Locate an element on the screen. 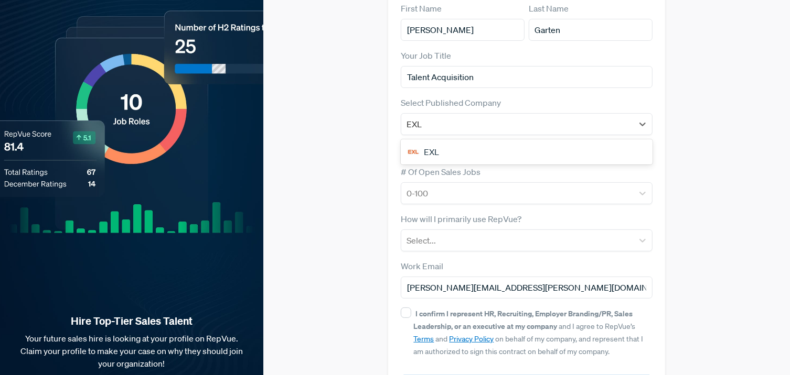 Image resolution: width=790 pixels, height=375 pixels. label: Select Published Company is located at coordinates (450, 103).